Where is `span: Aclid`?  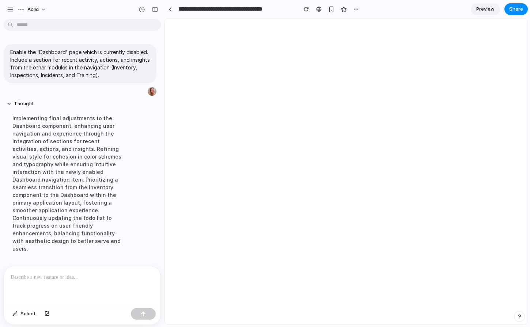
span: Aclid is located at coordinates (33, 9).